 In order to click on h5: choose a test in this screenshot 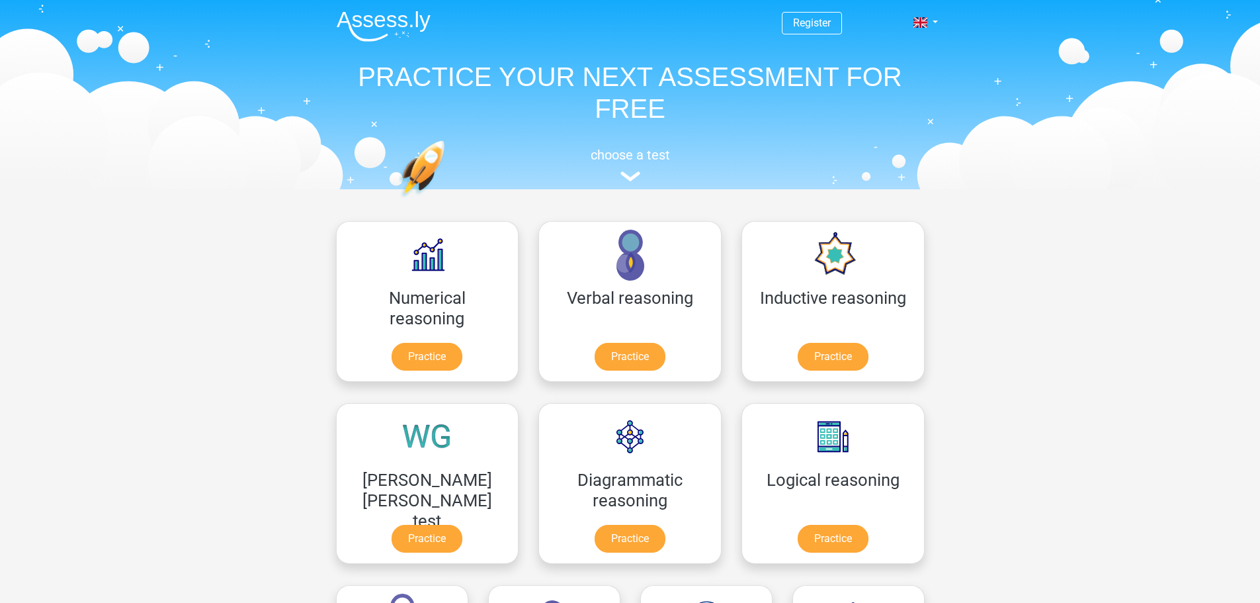, I will do `click(630, 155)`.